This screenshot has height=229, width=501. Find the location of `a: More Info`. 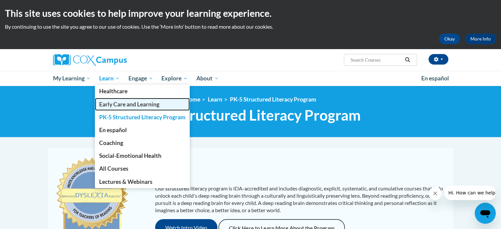

a: More Info is located at coordinates (481, 39).